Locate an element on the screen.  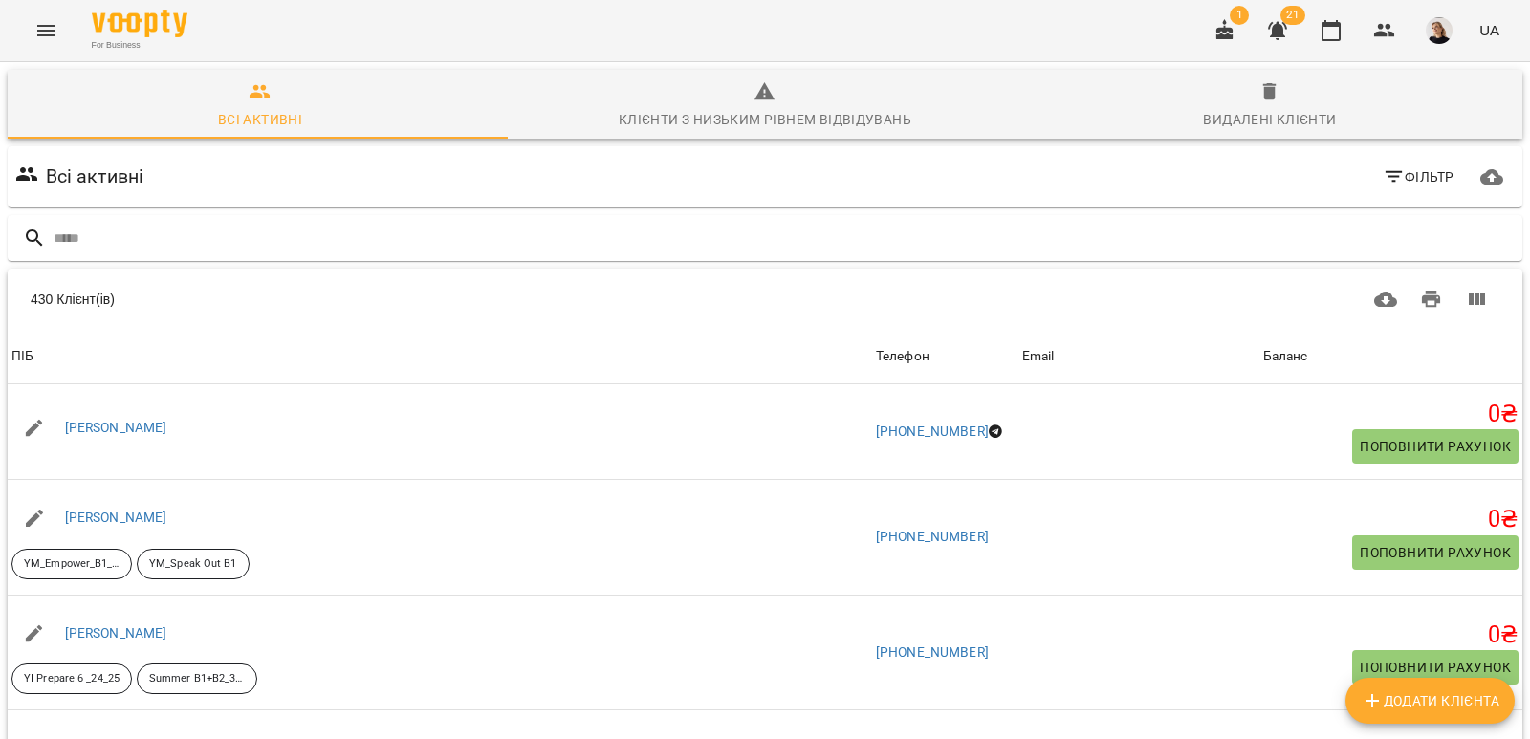
div: Телефон is located at coordinates (903, 357).